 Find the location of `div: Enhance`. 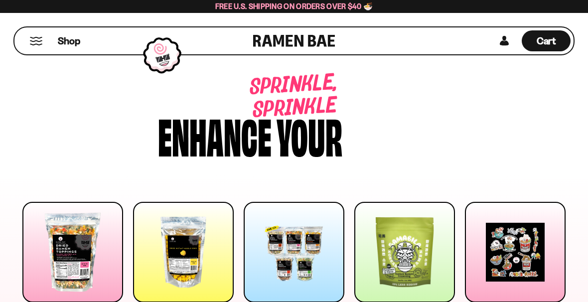

div: Enhance is located at coordinates (215, 135).